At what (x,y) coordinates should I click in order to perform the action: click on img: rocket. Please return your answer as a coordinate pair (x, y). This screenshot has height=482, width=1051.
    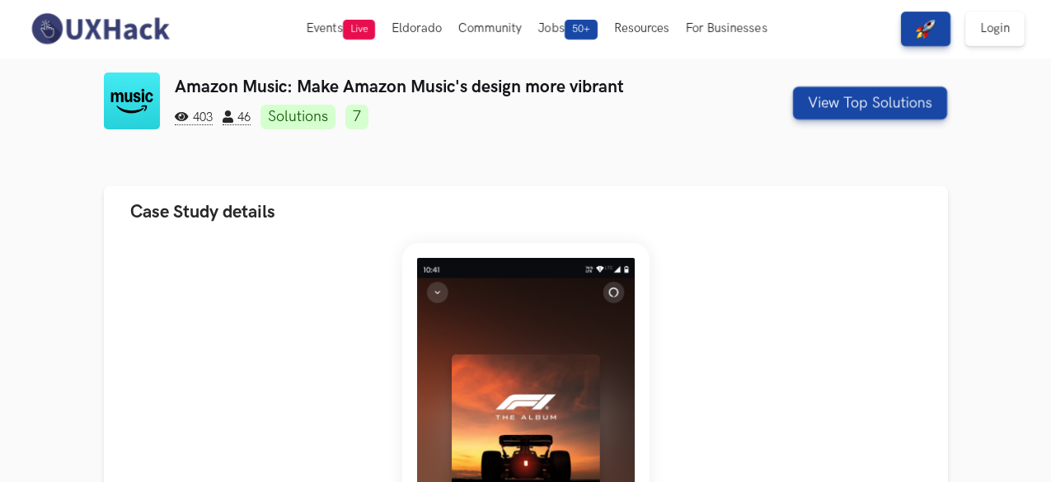
    Looking at the image, I should click on (926, 29).